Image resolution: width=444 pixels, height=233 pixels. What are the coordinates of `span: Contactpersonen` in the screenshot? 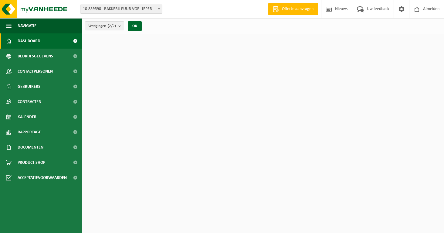 It's located at (35, 71).